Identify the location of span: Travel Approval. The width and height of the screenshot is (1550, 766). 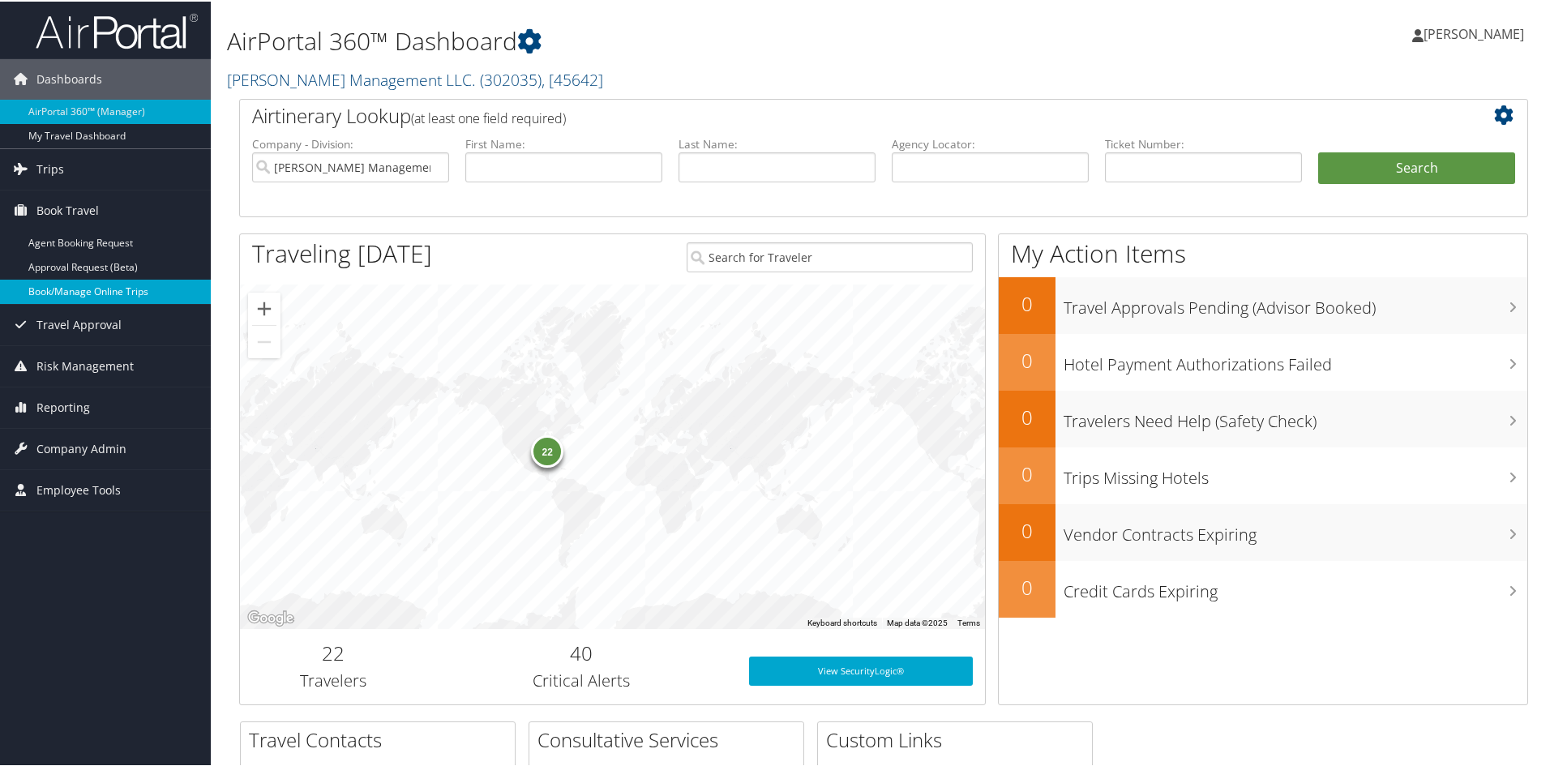
(79, 323).